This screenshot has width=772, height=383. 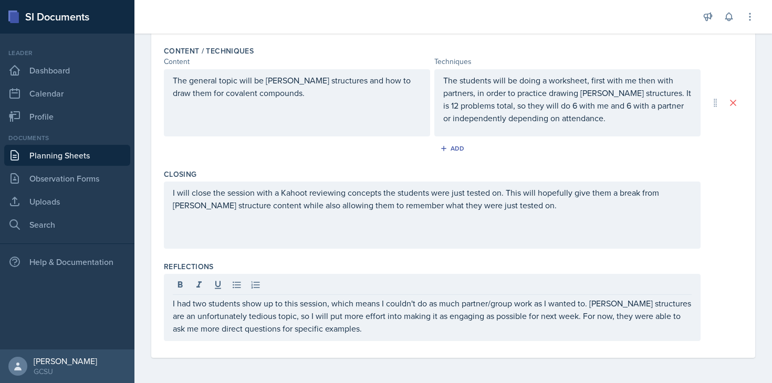 I want to click on a: Calendar, so click(x=67, y=93).